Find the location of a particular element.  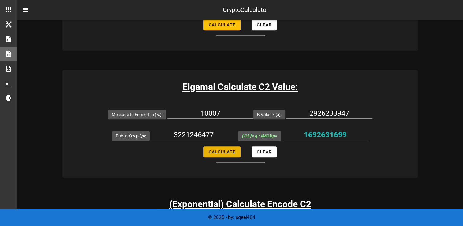

h3: (Exponential) Calculate Encode C2 is located at coordinates (240, 204).